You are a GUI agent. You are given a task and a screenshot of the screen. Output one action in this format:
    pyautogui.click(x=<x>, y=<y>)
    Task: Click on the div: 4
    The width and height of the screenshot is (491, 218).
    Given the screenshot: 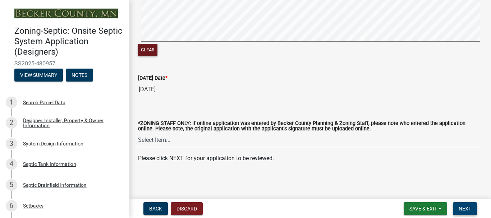 What is the action you would take?
    pyautogui.click(x=12, y=164)
    